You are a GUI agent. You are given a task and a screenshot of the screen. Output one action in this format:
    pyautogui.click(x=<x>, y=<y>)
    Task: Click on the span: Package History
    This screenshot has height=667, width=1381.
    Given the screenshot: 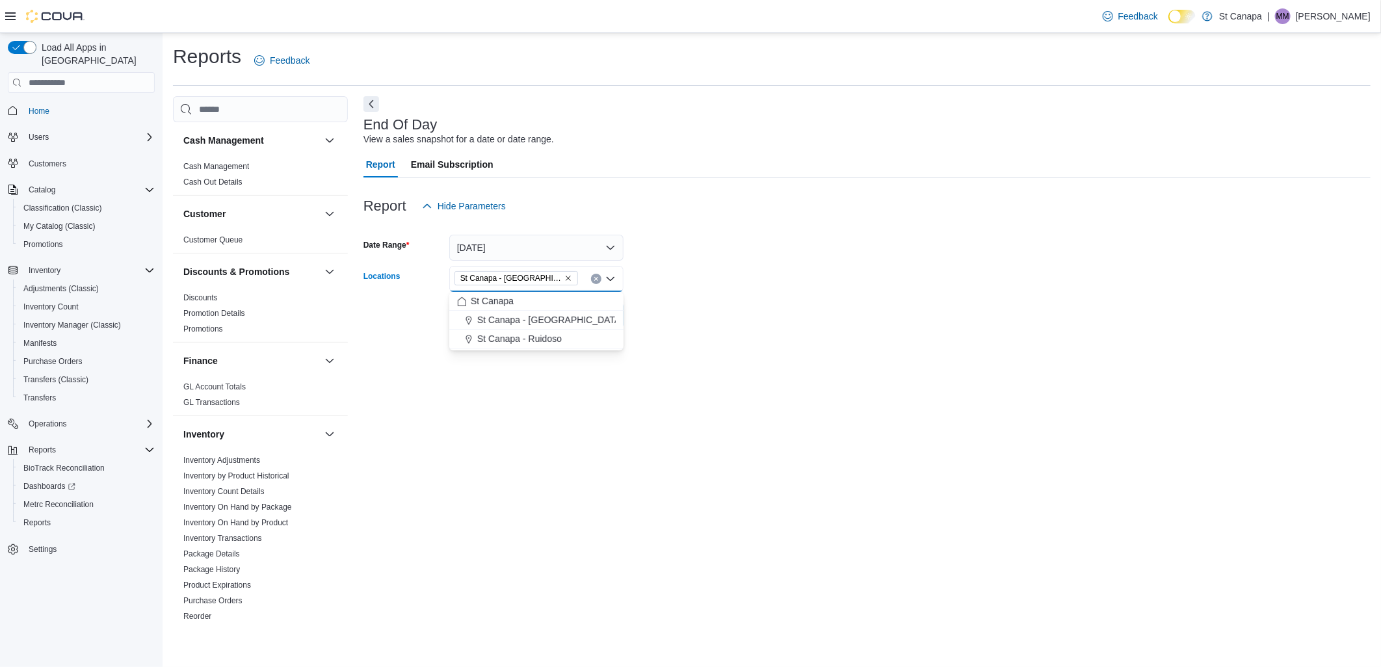 What is the action you would take?
    pyautogui.click(x=211, y=570)
    